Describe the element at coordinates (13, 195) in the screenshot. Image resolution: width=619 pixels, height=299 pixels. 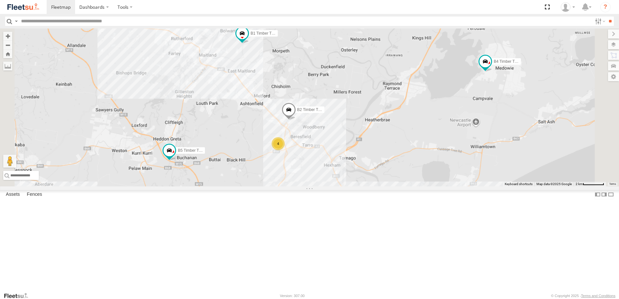
I see `label: Assets` at that location.